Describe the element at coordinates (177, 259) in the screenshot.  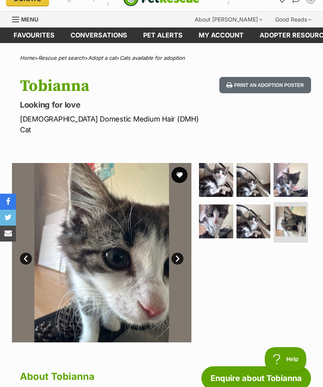
I see `a: Next` at that location.